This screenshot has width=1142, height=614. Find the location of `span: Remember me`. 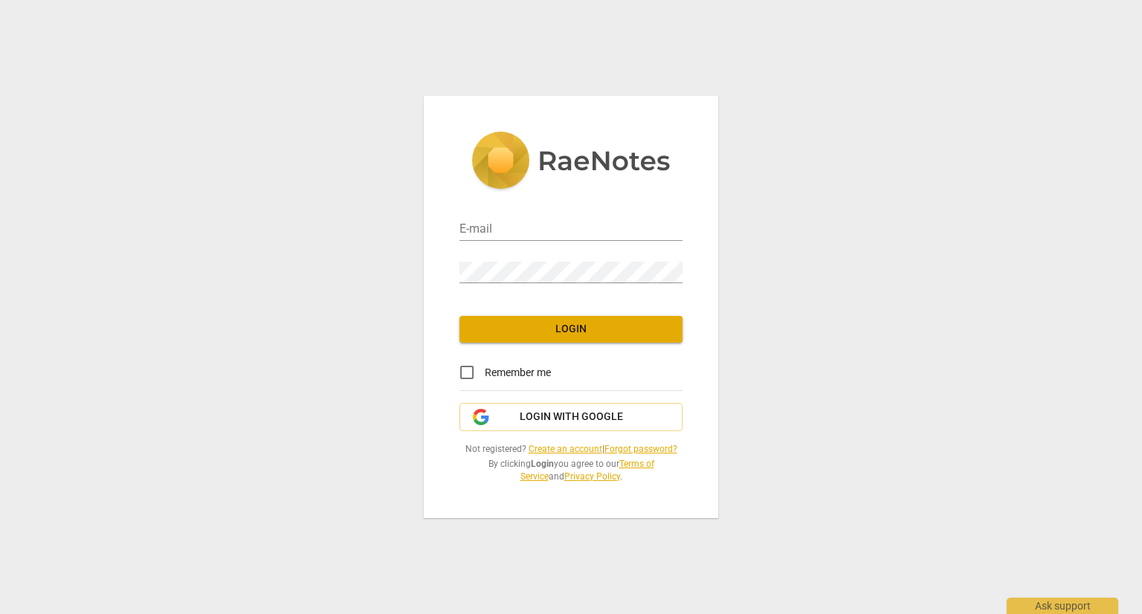

span: Remember me is located at coordinates (518, 373).